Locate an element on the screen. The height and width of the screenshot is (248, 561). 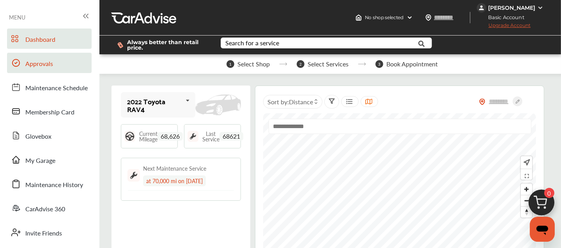
span: Book Appointment is located at coordinates (412, 64).